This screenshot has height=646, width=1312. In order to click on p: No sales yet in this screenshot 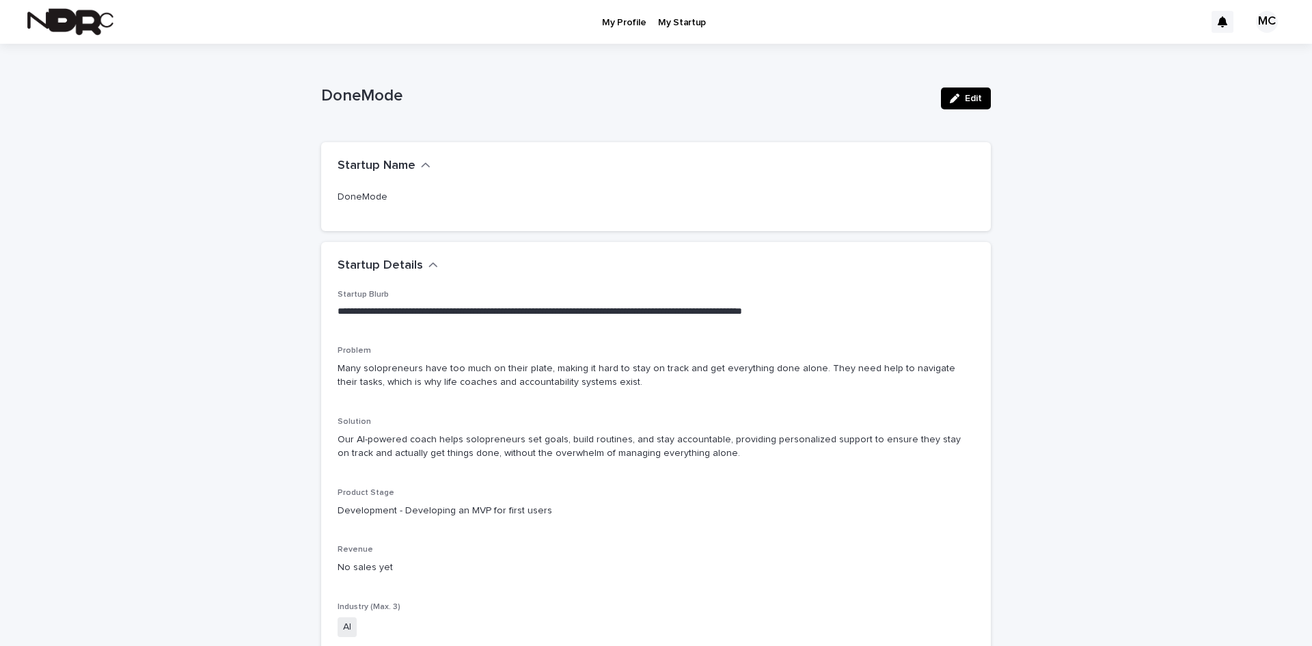, I will do `click(656, 567)`.